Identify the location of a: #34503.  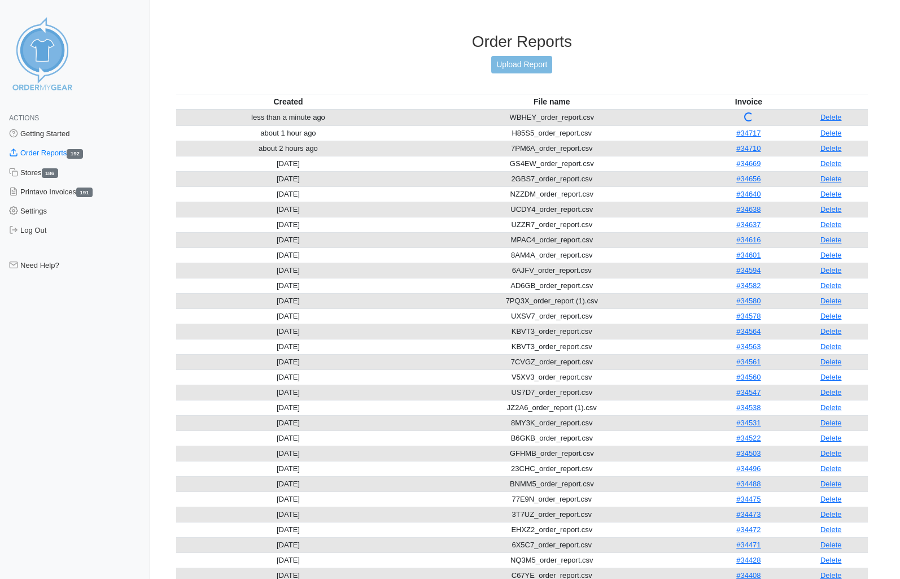
(748, 453).